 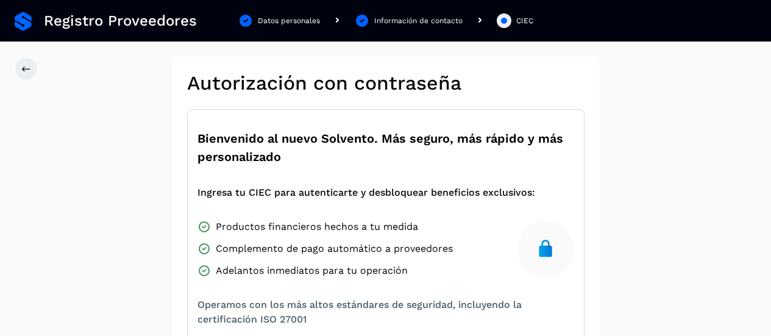 What do you see at coordinates (546, 249) in the screenshot?
I see `img: secure` at bounding box center [546, 249].